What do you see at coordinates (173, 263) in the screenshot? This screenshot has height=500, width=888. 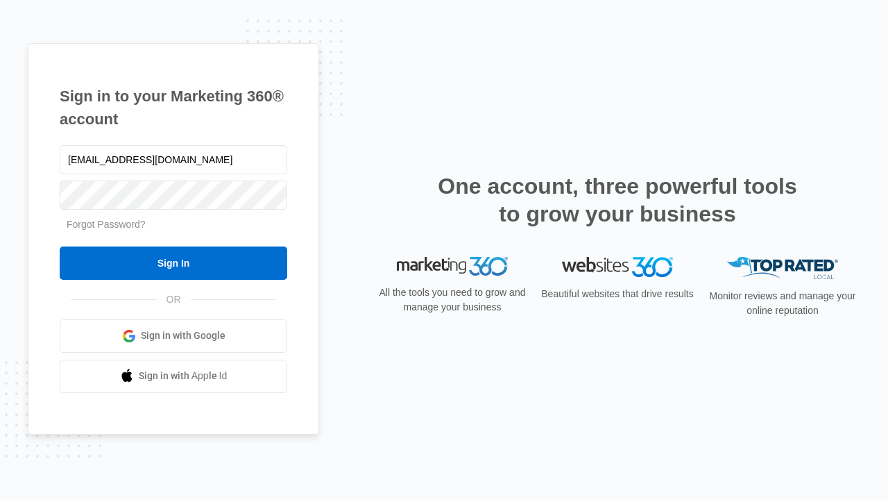 I see `input: Sign In` at bounding box center [173, 263].